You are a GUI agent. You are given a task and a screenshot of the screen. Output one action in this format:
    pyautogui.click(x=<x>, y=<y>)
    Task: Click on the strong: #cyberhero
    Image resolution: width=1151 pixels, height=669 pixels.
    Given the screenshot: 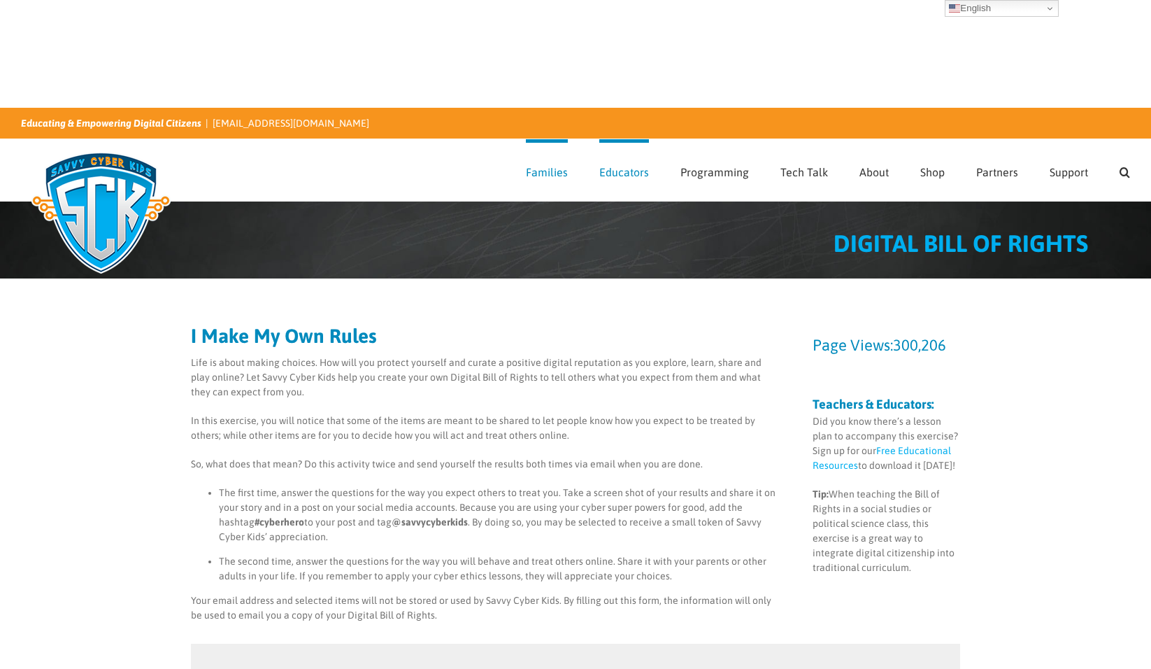 What is the action you would take?
    pyautogui.click(x=279, y=522)
    